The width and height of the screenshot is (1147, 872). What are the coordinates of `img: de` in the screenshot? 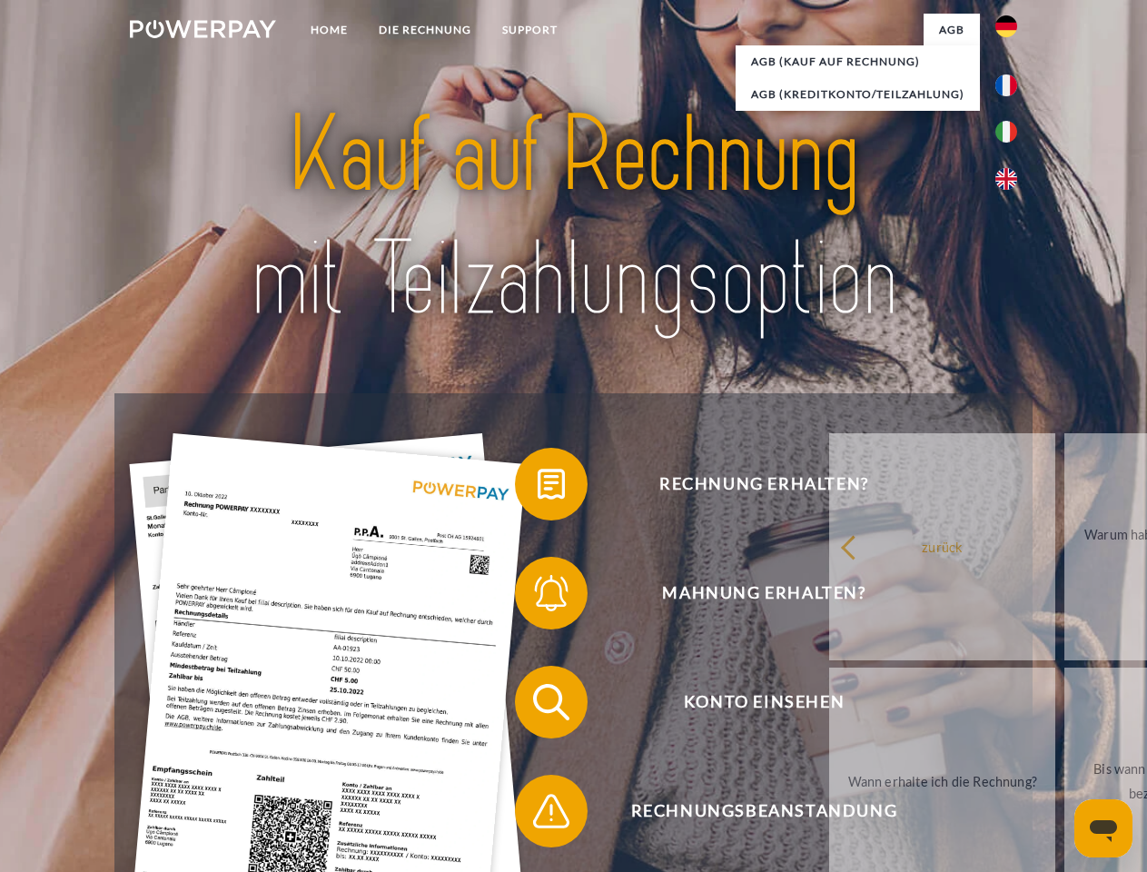 It's located at (1006, 26).